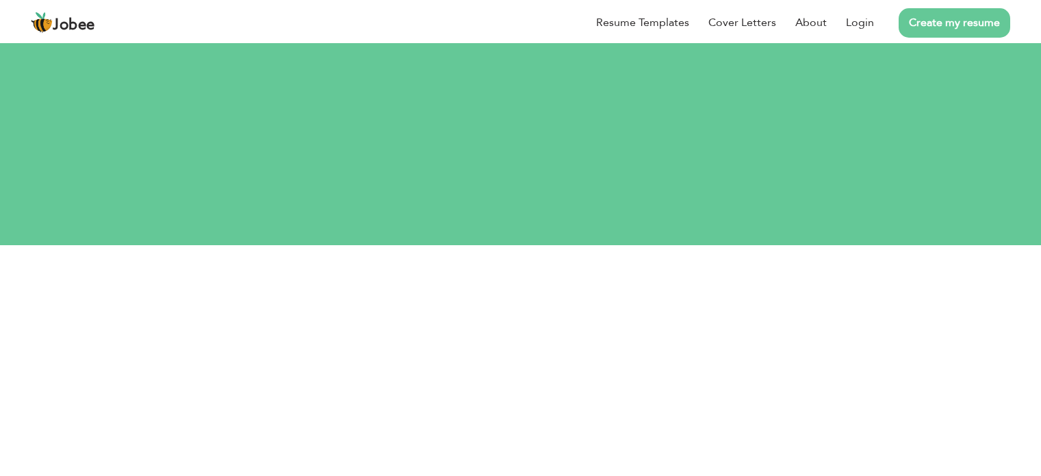 This screenshot has height=476, width=1041. Describe the element at coordinates (63, 23) in the screenshot. I see `a: Jobee` at that location.